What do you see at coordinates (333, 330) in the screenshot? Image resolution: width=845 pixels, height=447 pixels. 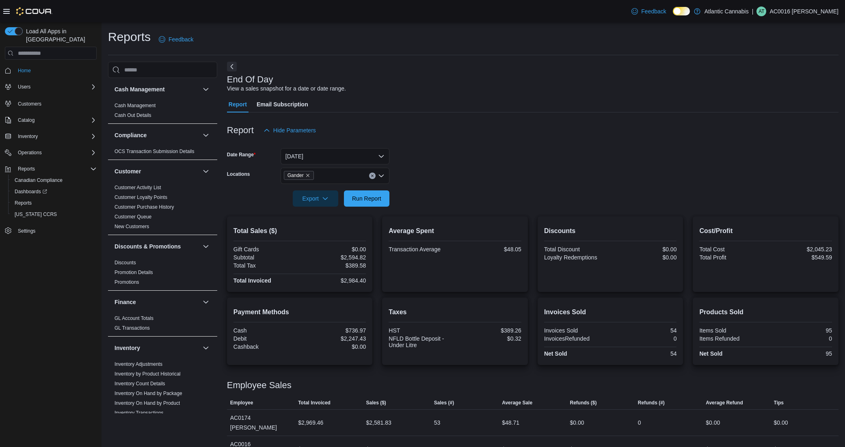 I see `div: $736.97` at bounding box center [333, 330].